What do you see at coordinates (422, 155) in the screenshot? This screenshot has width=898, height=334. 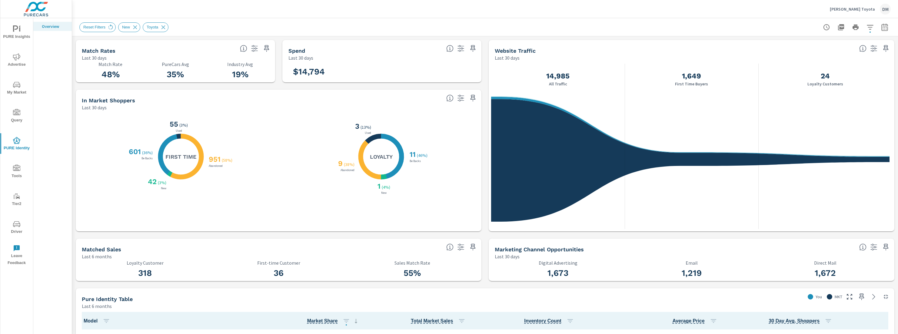 I see `p: ( 46% )` at bounding box center [422, 155].